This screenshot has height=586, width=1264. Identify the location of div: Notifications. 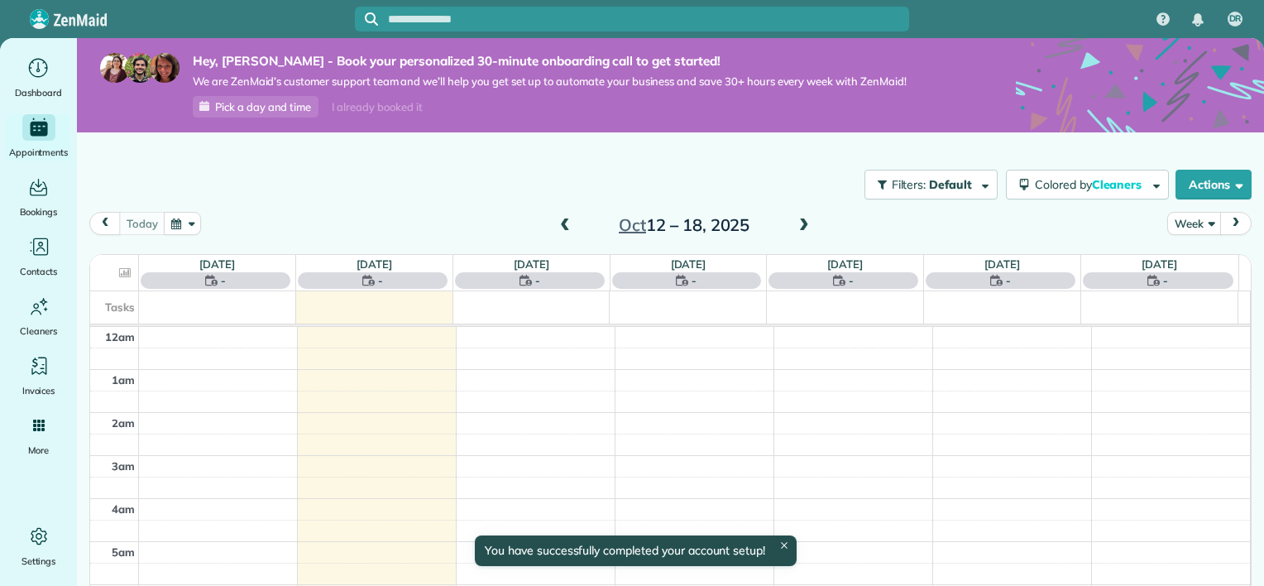
(1198, 20).